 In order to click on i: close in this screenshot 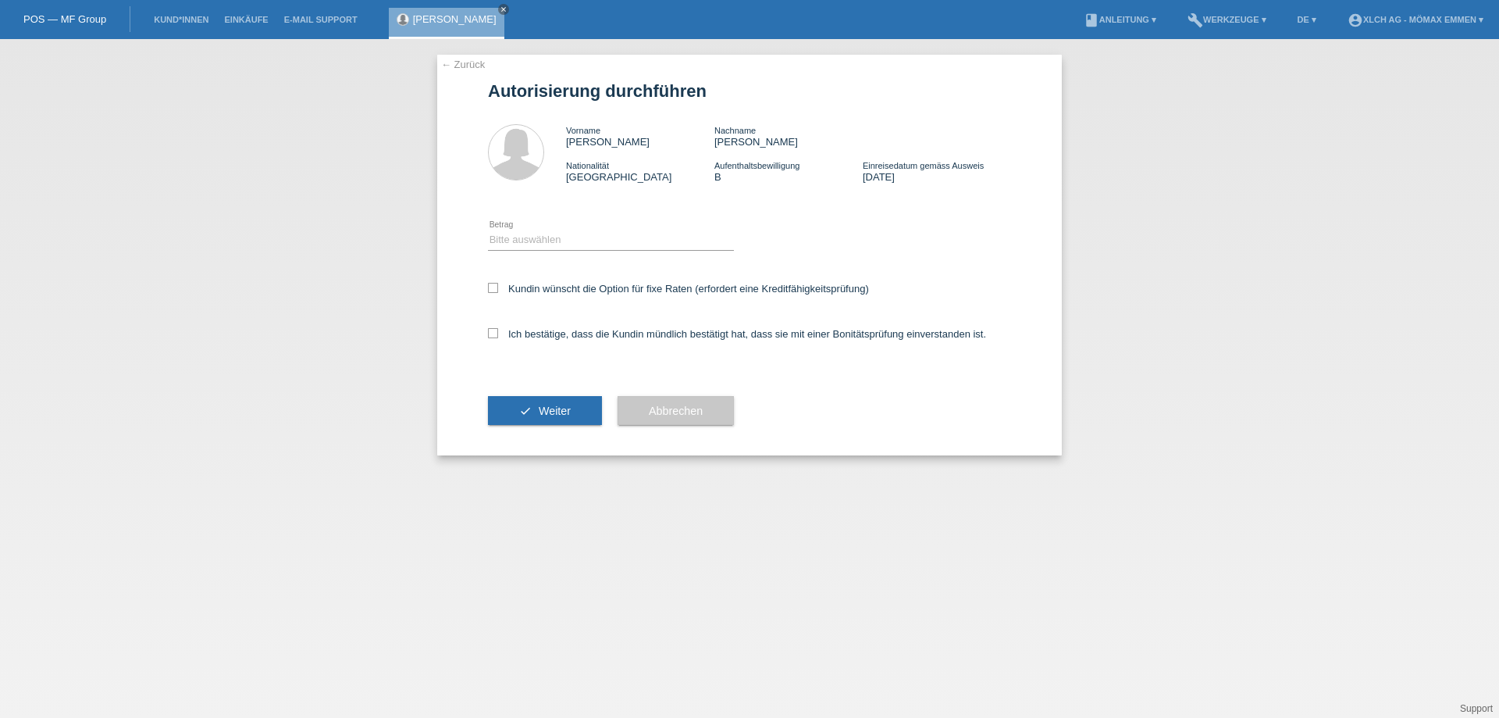, I will do `click(504, 9)`.